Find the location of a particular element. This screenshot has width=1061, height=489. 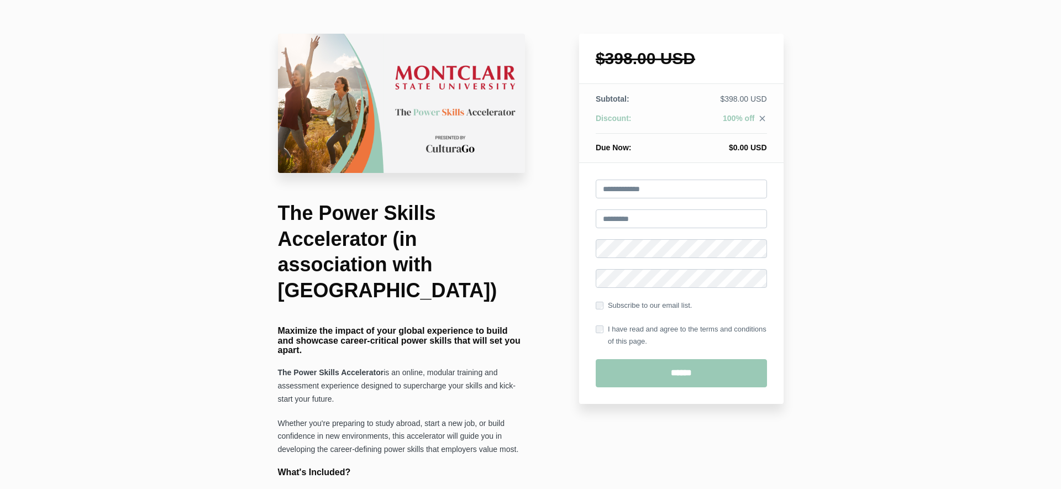

h1: $398.00 USD is located at coordinates (682, 59).